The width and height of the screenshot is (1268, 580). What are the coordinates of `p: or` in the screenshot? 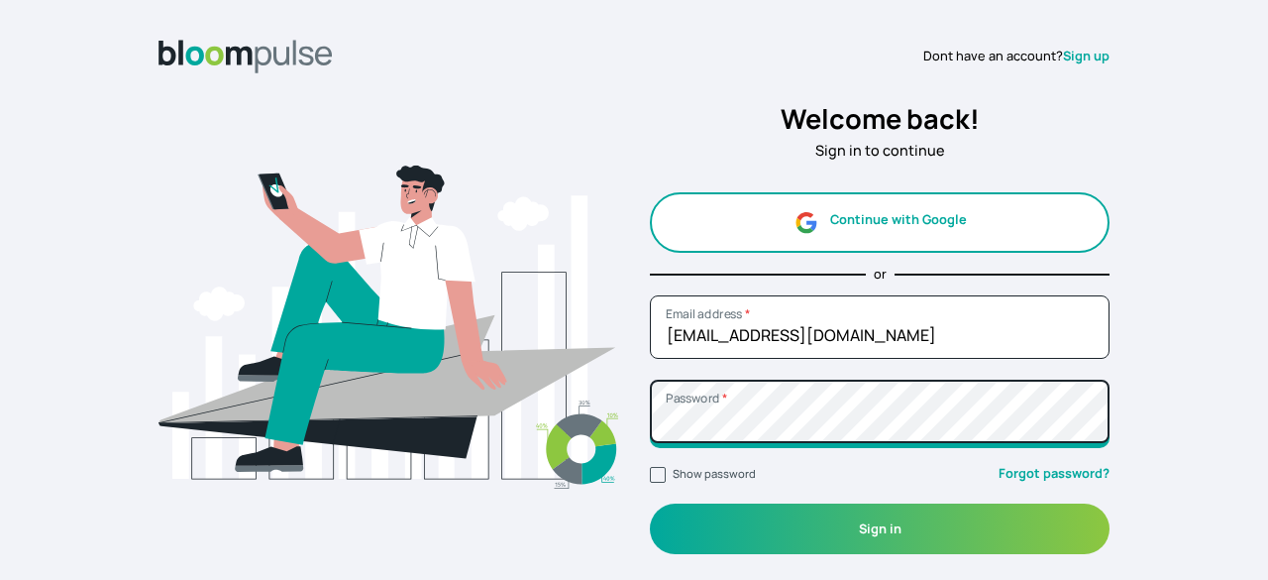 It's located at (880, 273).